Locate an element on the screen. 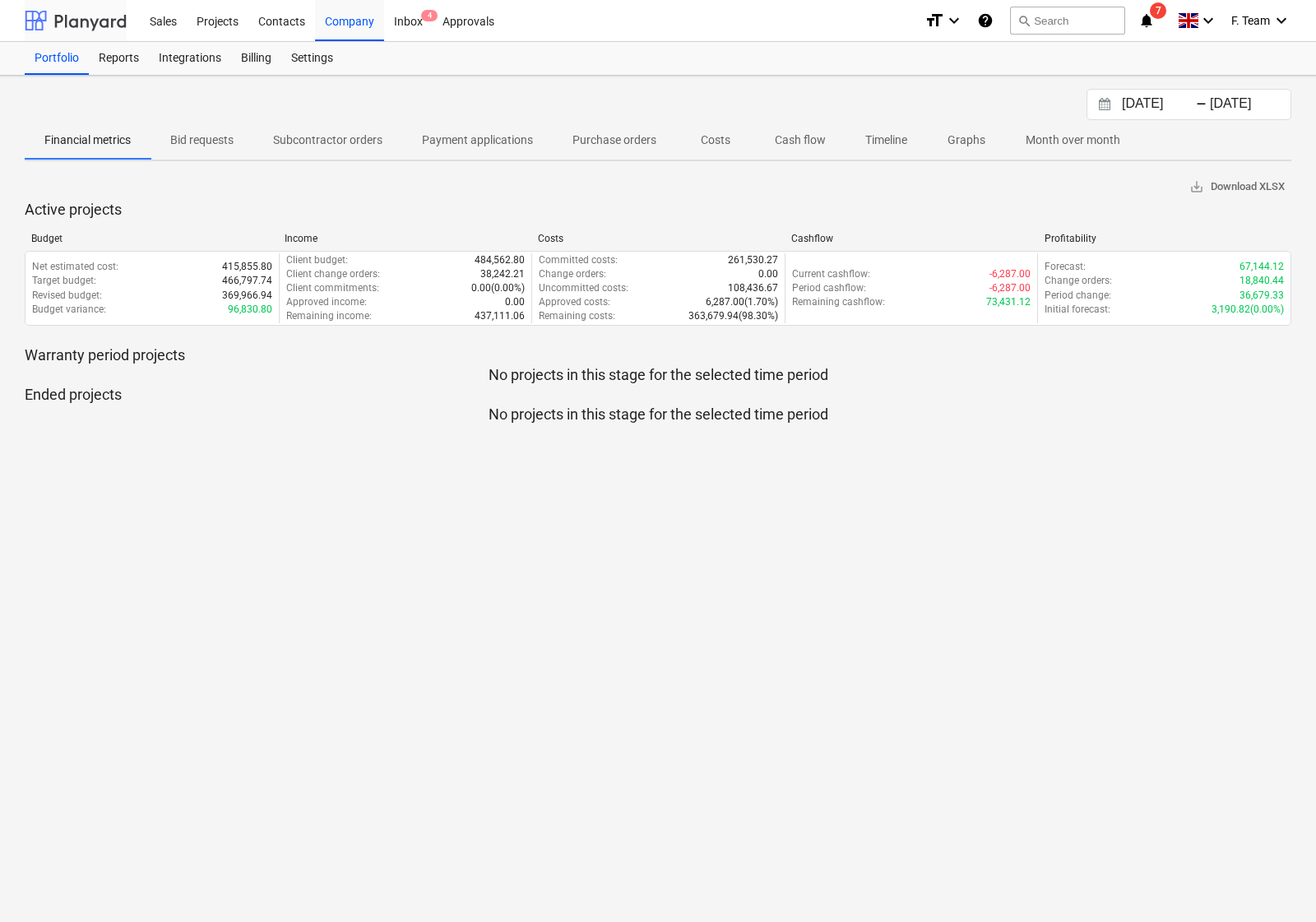 The image size is (1316, 922). p: Client change orders : is located at coordinates (333, 274).